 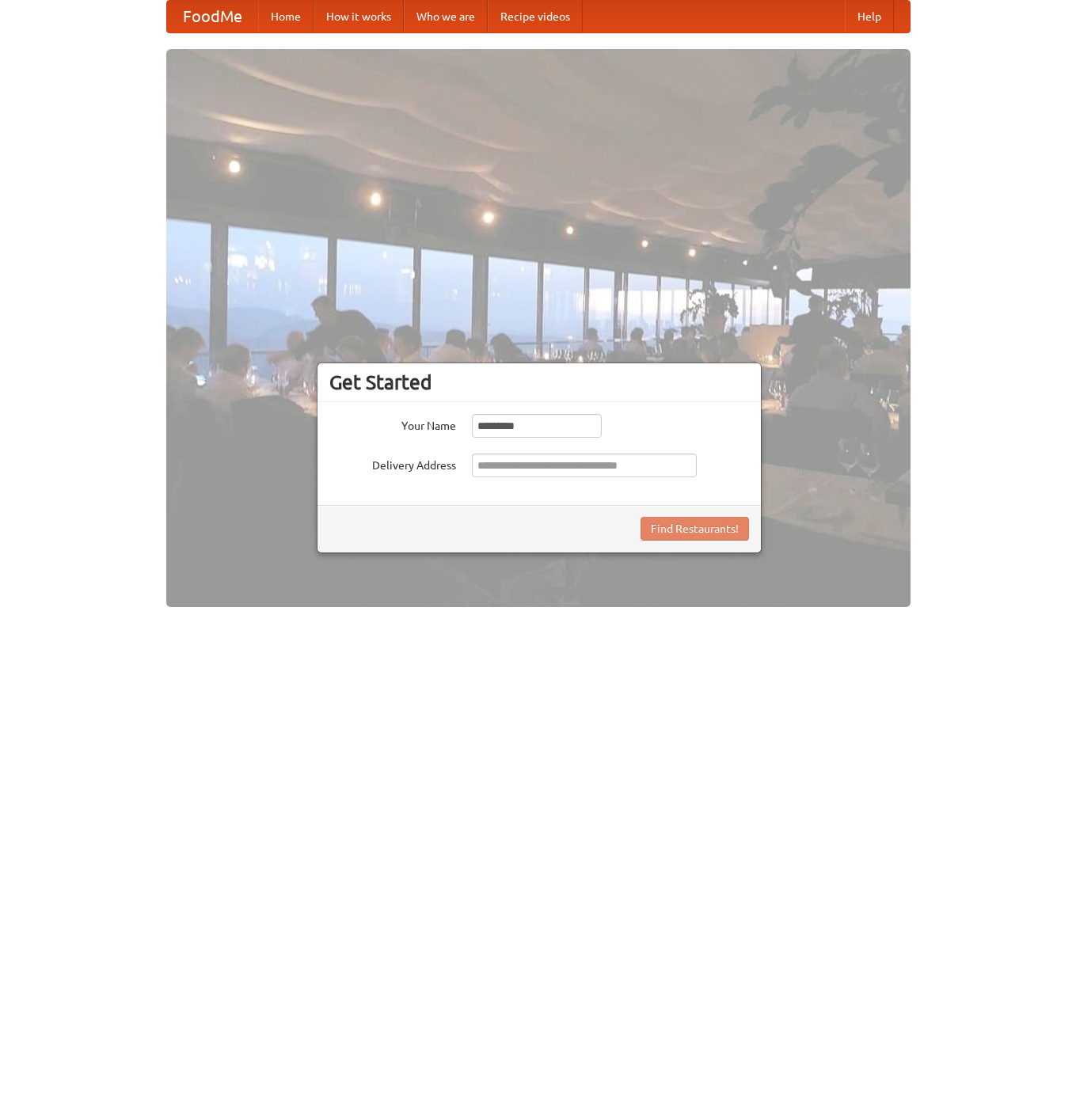 What do you see at coordinates (535, 17) in the screenshot?
I see `a: Recipe videos` at bounding box center [535, 17].